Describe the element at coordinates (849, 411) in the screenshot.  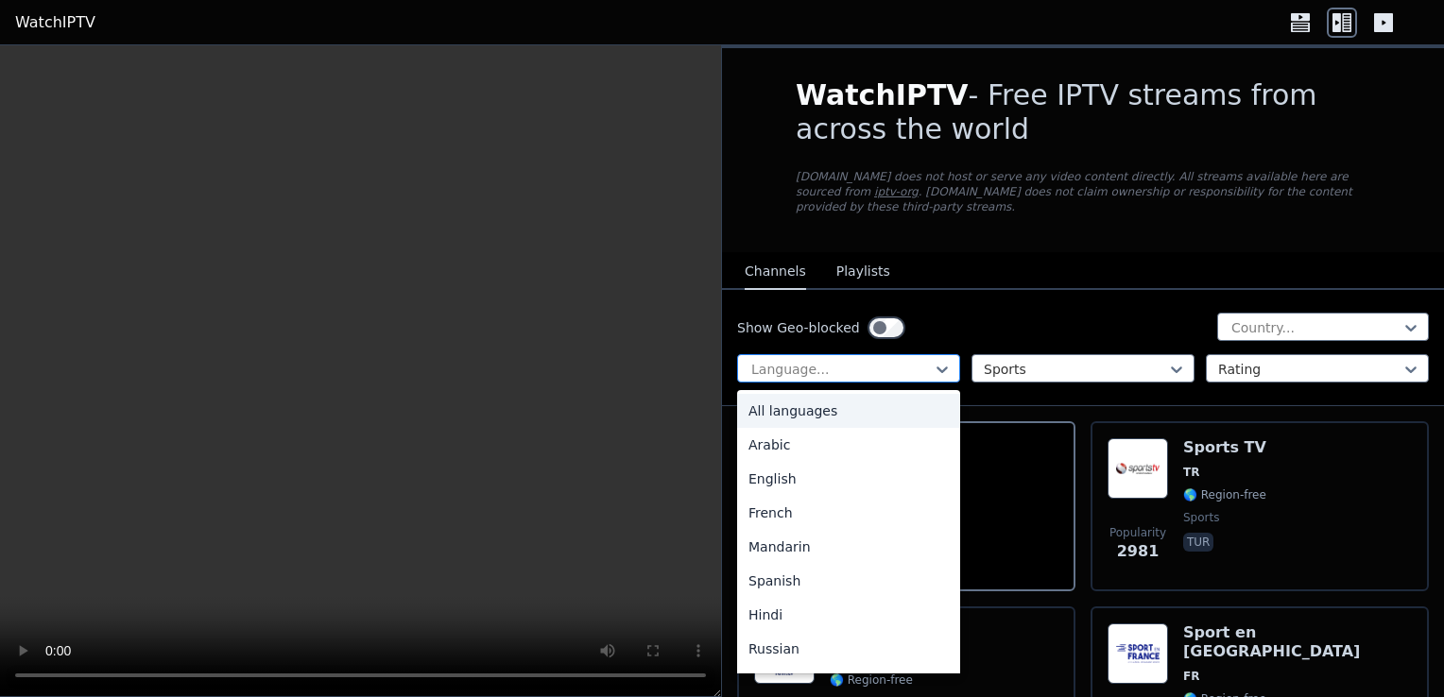
I see `div: All languages` at that location.